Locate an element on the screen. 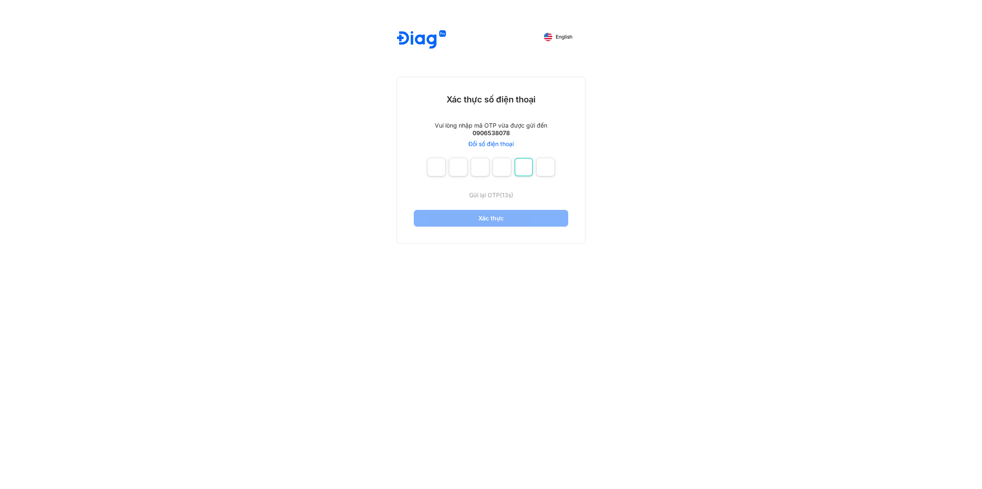  div: Vui lòng nhập mã OTP vừa được gửi đến is located at coordinates (491, 125).